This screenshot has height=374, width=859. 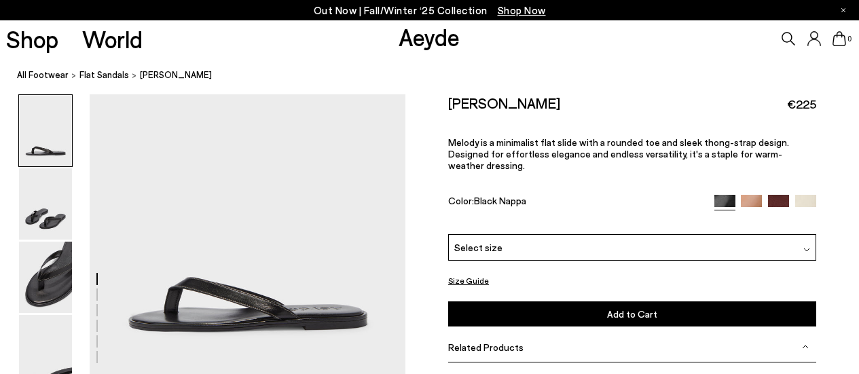 What do you see at coordinates (500, 200) in the screenshot?
I see `span: Black Nappa` at bounding box center [500, 200].